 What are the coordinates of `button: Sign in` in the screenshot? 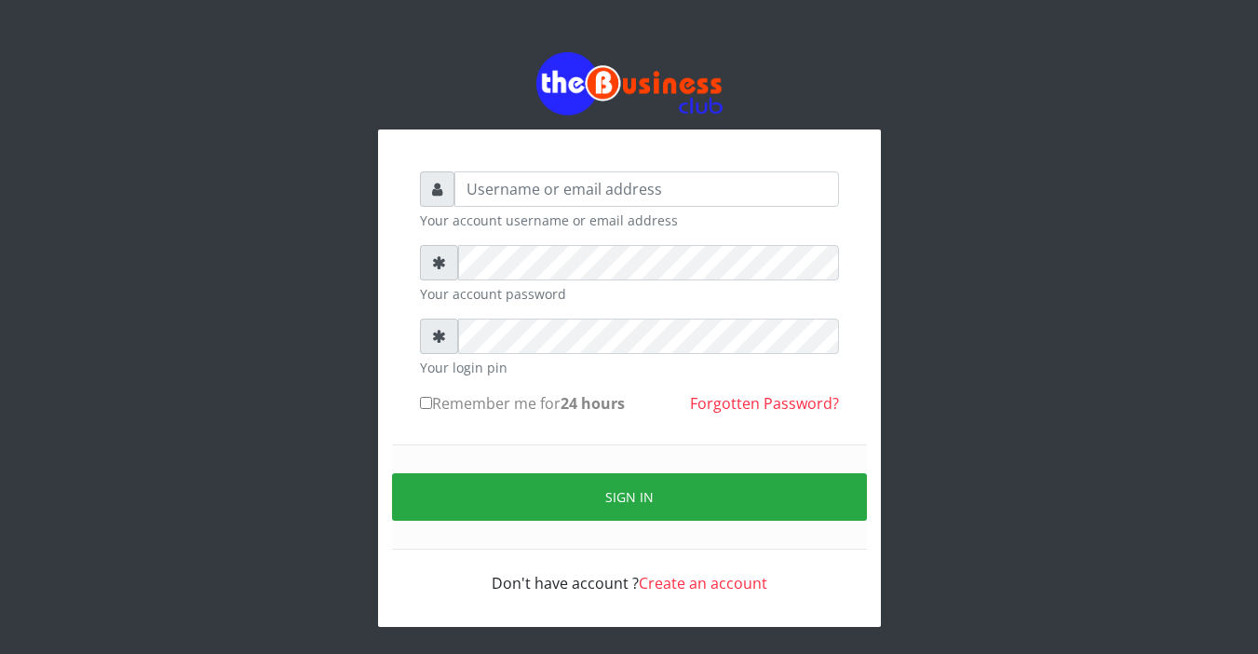 It's located at (629, 496).